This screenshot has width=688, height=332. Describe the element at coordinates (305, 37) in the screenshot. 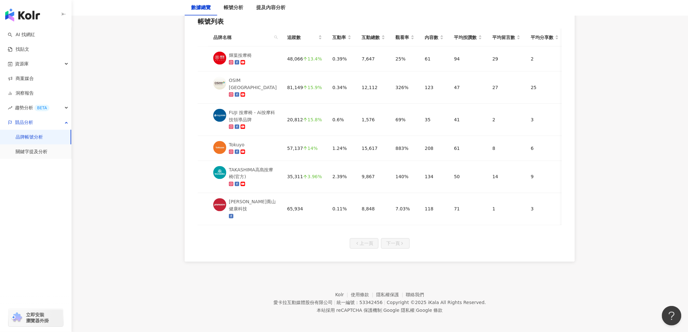

I see `th: 追蹤數` at that location.